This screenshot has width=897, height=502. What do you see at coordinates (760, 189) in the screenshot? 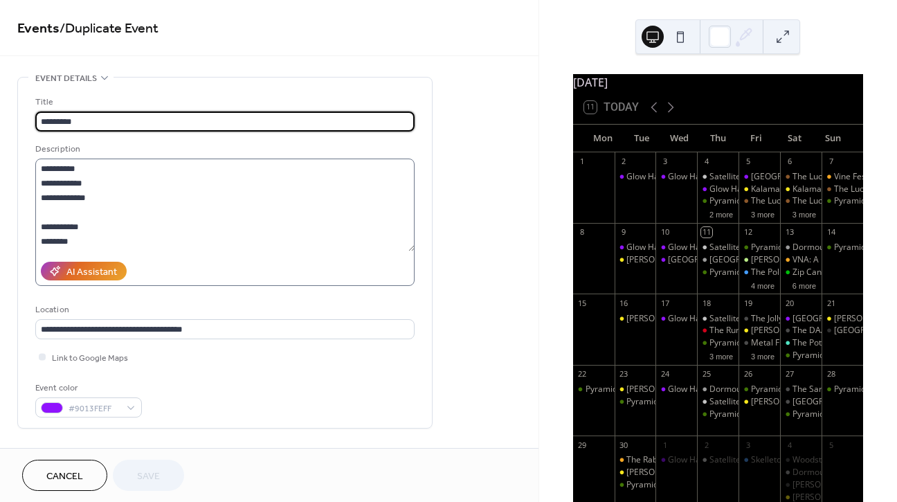
I see `div: Kalamashoegazer Day 1 @ Bell's Eccentric Cafe` at bounding box center [760, 189].